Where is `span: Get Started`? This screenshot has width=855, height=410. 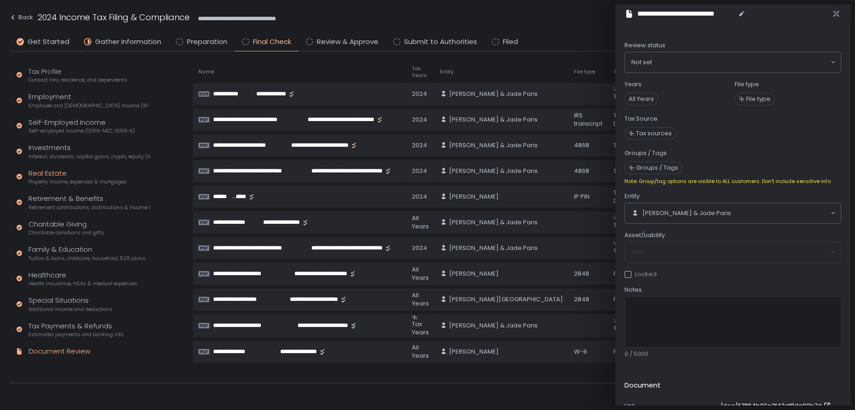 span: Get Started is located at coordinates (48, 42).